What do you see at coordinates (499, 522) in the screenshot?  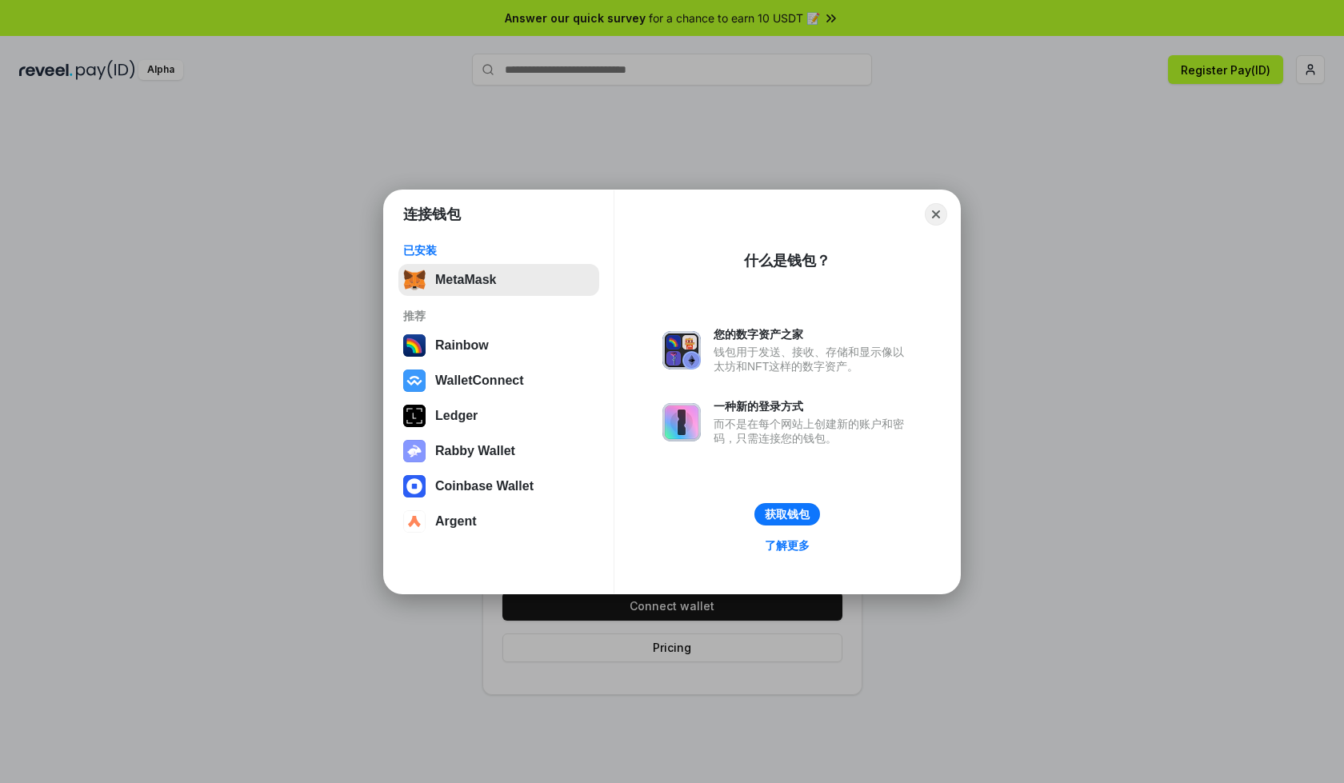 I see `button: Argent` at bounding box center [499, 522].